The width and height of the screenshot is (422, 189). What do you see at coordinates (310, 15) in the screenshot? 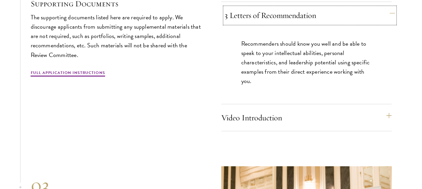
I see `button: 3 Letters of Recommendation` at bounding box center [310, 15].